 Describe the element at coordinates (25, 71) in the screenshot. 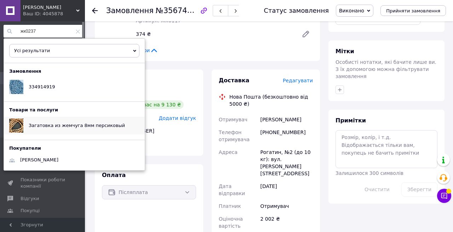

I see `div: Замовлення` at that location.